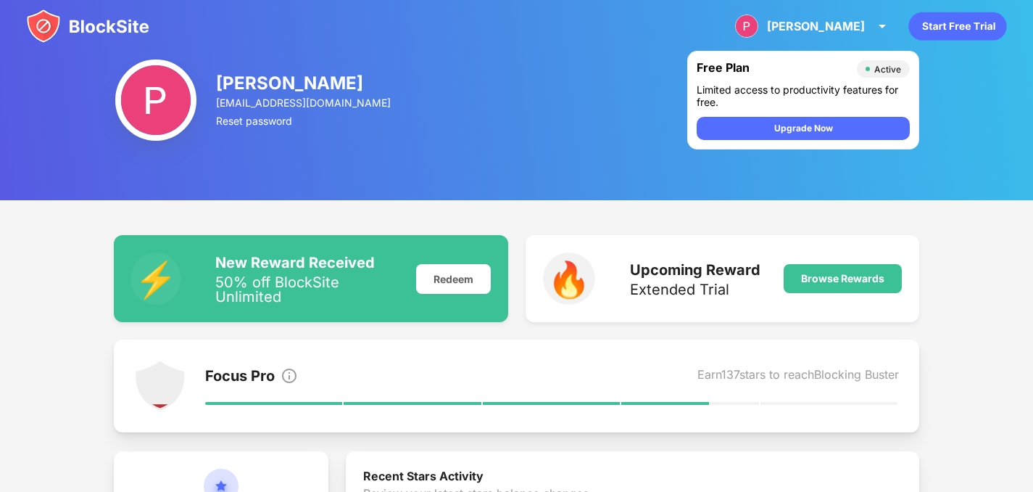 Image resolution: width=1033 pixels, height=492 pixels. Describe the element at coordinates (888, 69) in the screenshot. I see `div: Active` at that location.